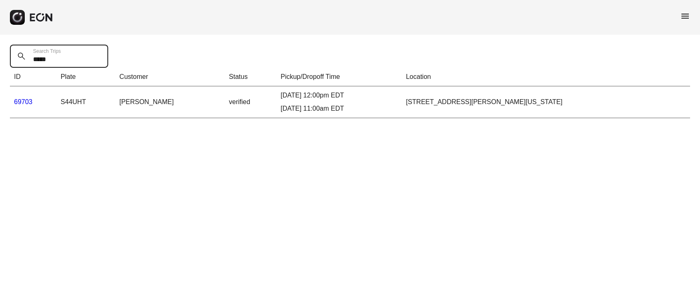 This screenshot has height=297, width=700. Describe the element at coordinates (170, 77) in the screenshot. I see `th: Customer` at that location.